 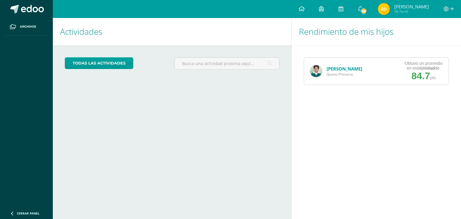 What do you see at coordinates (28, 27) in the screenshot?
I see `span: Archivos` at bounding box center [28, 27].